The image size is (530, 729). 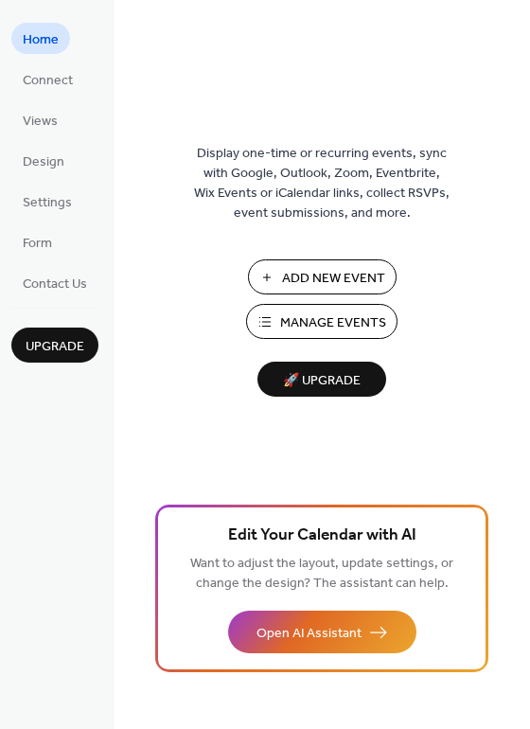 I want to click on span: Home, so click(x=41, y=40).